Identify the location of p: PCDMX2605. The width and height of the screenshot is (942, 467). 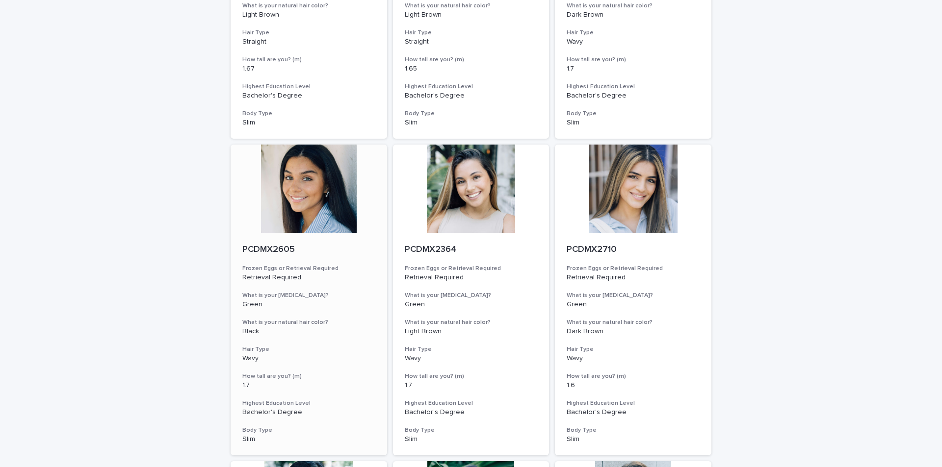
(308, 250).